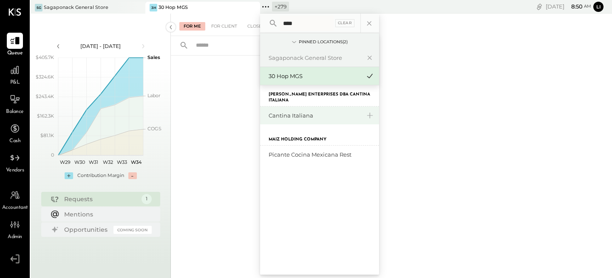  What do you see at coordinates (87, 230) in the screenshot?
I see `div: Opportunities` at bounding box center [87, 230].